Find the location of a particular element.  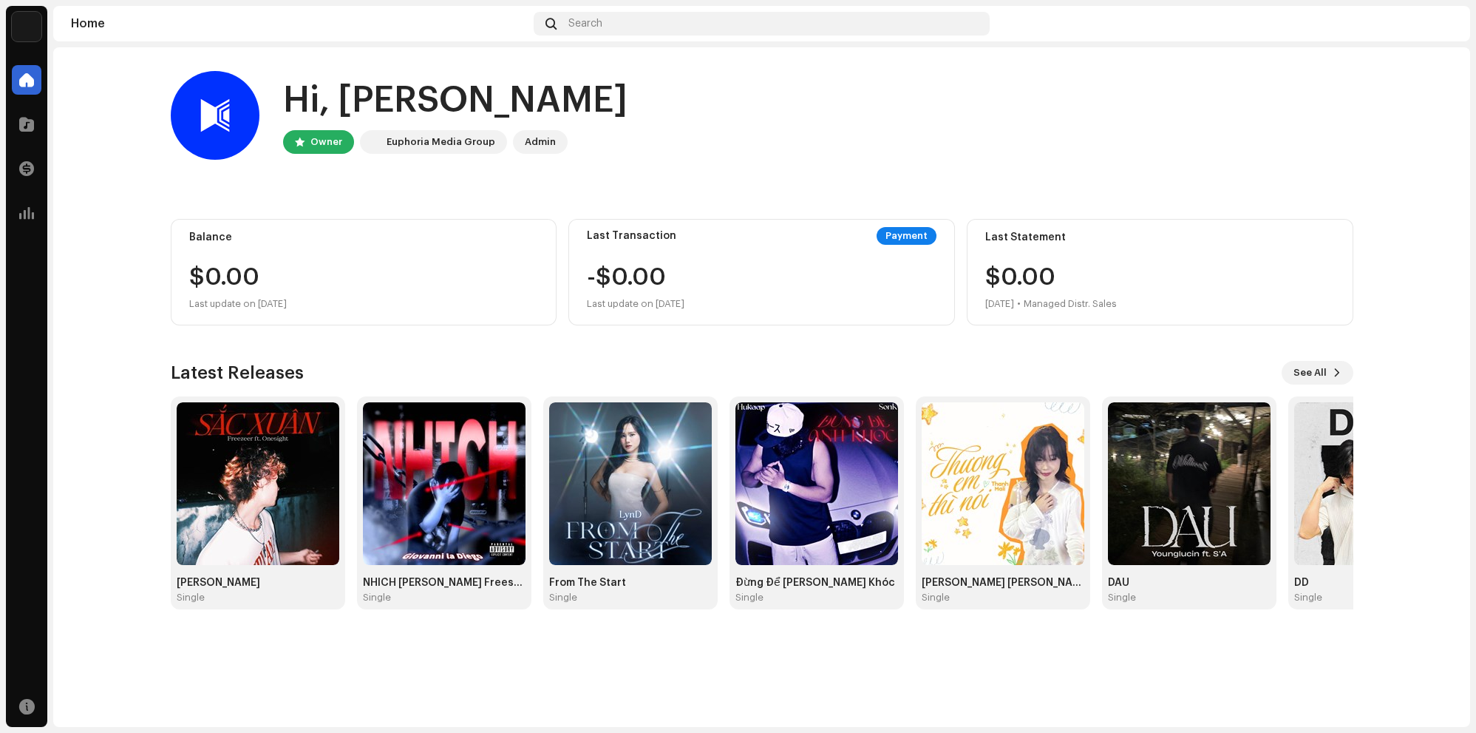

div: Home is located at coordinates (299, 24).